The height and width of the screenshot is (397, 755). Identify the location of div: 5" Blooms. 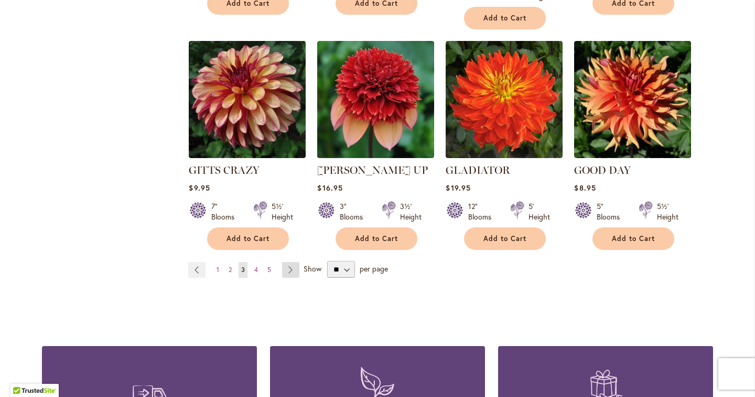
(612, 211).